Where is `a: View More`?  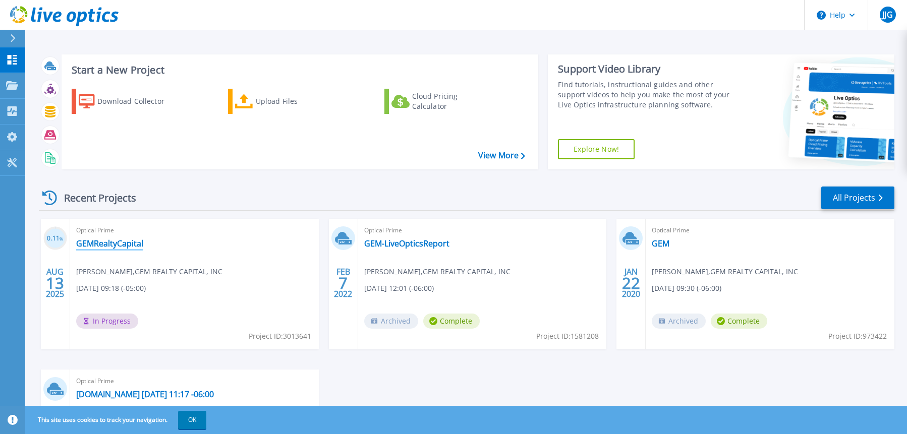 a: View More is located at coordinates (501, 155).